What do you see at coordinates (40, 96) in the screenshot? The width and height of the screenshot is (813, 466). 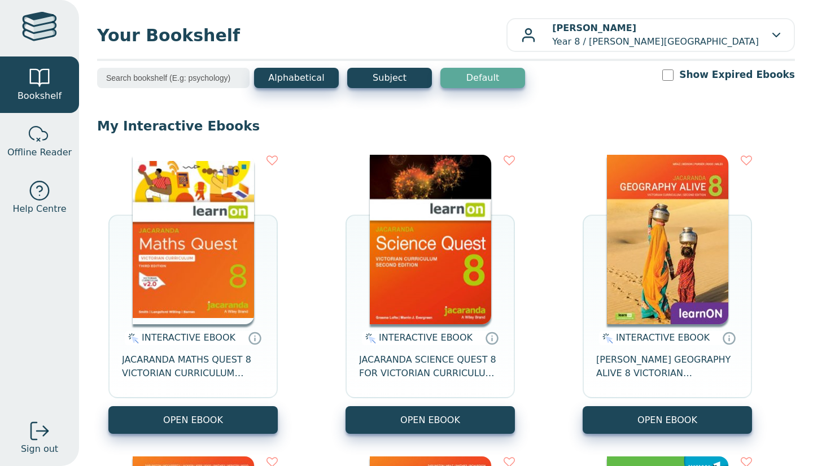 I see `span: Bookshelf` at bounding box center [40, 96].